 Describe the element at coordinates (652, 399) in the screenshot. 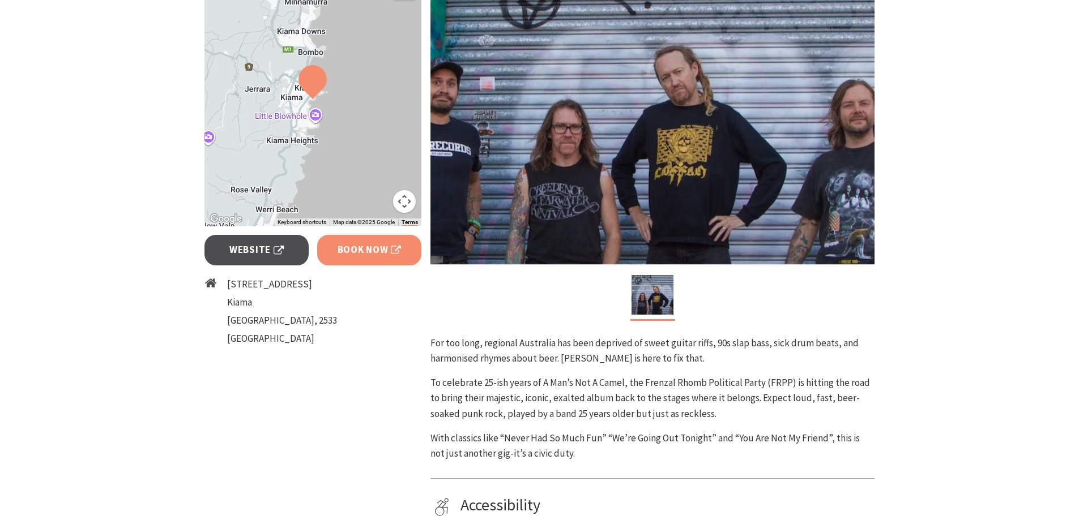

I see `p: To celebrate 25-ish years of A Man’s Not A Camel, the Frenzal Rhomb Political Party (FRPP) is hit...` at that location.